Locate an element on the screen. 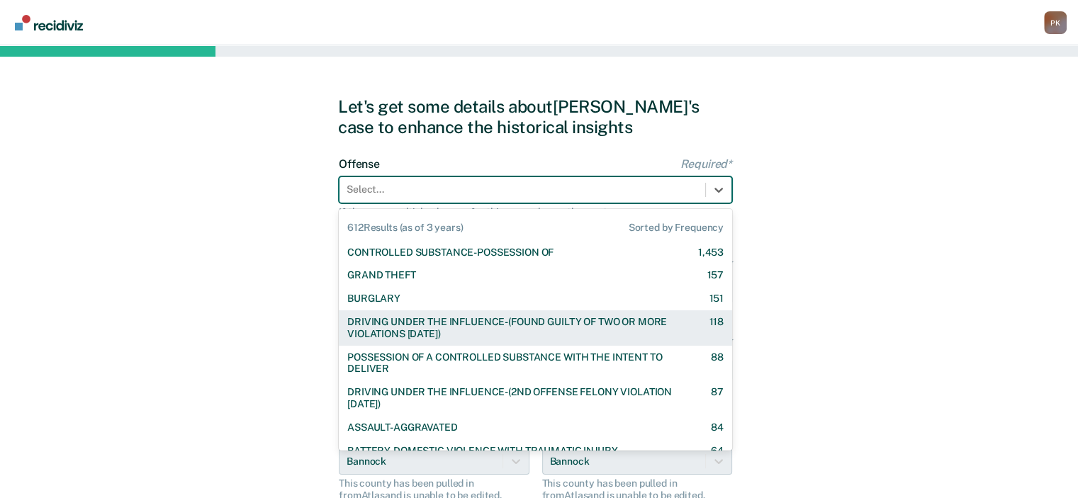 The image size is (1078, 498). div: BURGLARY is located at coordinates (374, 298).